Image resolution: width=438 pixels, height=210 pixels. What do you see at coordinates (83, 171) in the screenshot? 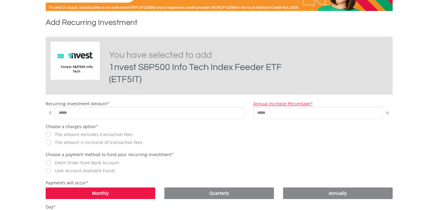
I see `label: User Account Available Funds` at bounding box center [83, 171].